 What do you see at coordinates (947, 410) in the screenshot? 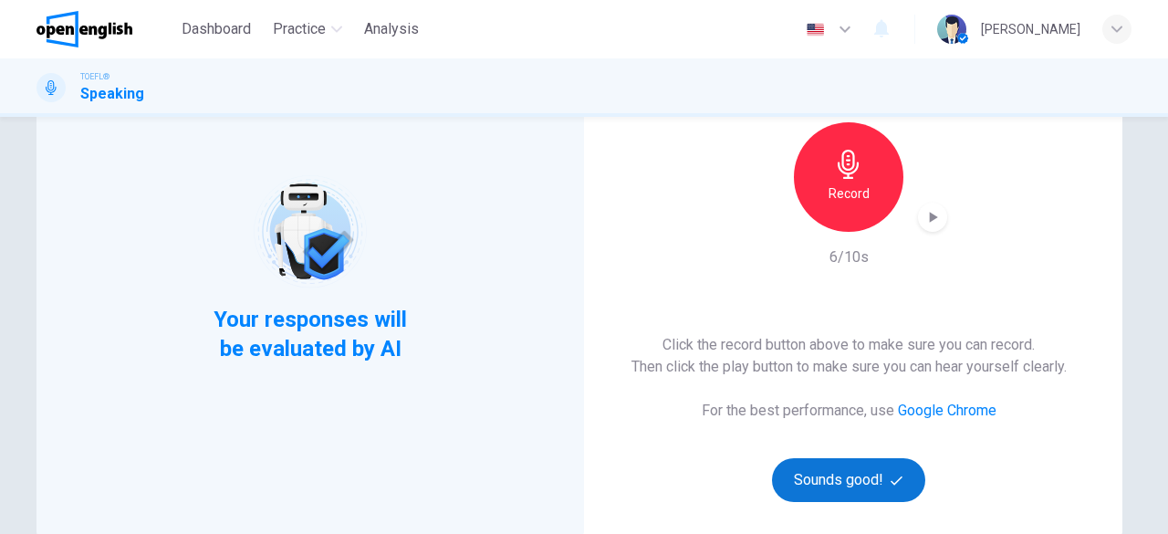
I see `a: Google Chrome` at bounding box center [947, 410].